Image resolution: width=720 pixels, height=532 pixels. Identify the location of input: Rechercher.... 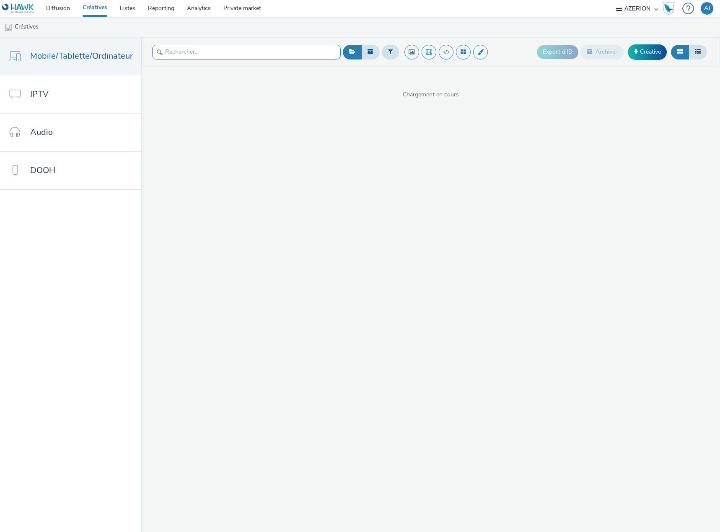
(246, 52).